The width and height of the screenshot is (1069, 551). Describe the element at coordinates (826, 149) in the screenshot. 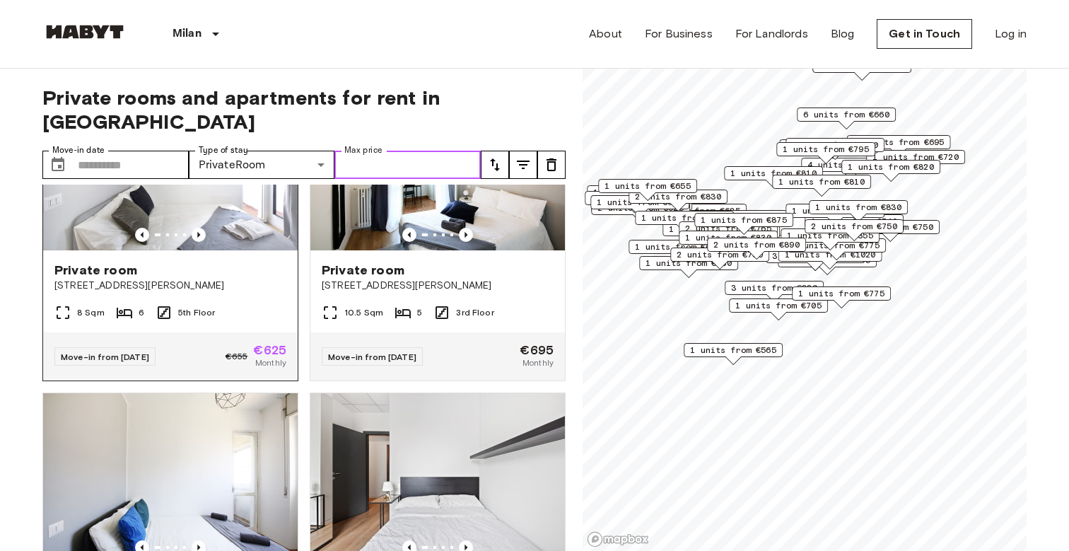

I see `span: 1 units from €795` at that location.